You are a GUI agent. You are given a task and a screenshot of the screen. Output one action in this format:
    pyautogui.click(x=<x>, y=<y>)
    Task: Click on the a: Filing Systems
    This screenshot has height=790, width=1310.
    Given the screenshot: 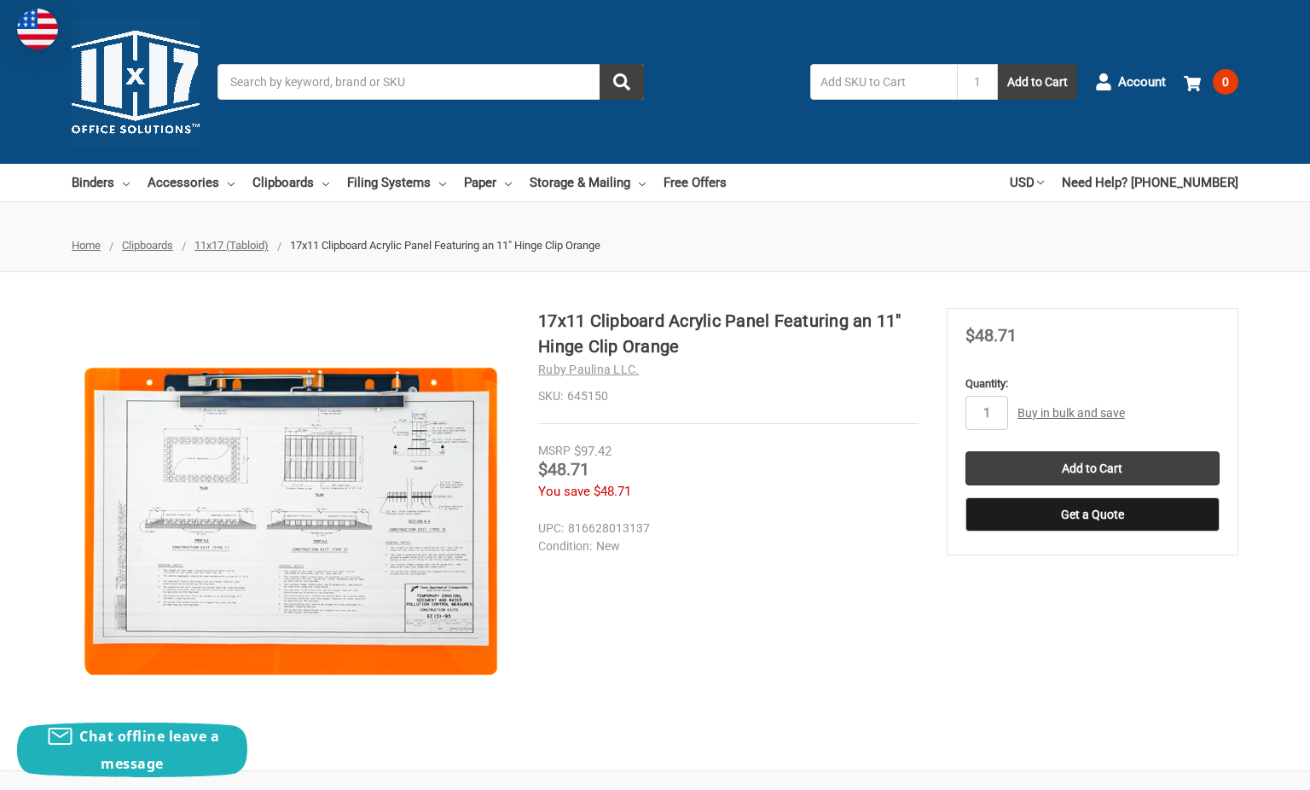 What is the action you would take?
    pyautogui.click(x=397, y=182)
    